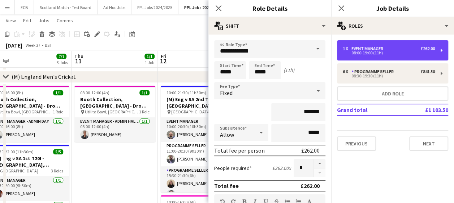 The height and width of the screenshot is (203, 454). I want to click on span: 12, so click(163, 61).